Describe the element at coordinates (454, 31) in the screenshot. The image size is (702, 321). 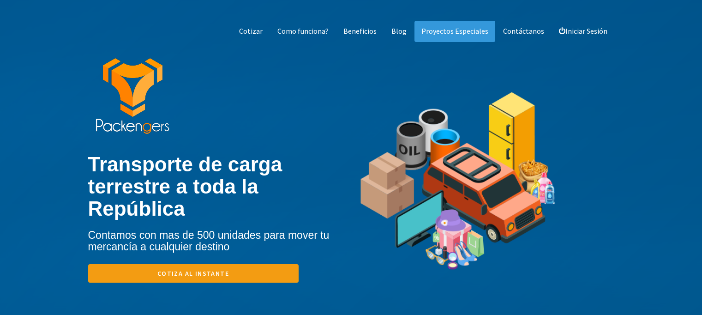
I see `a: Proyectos Especiales` at that location.